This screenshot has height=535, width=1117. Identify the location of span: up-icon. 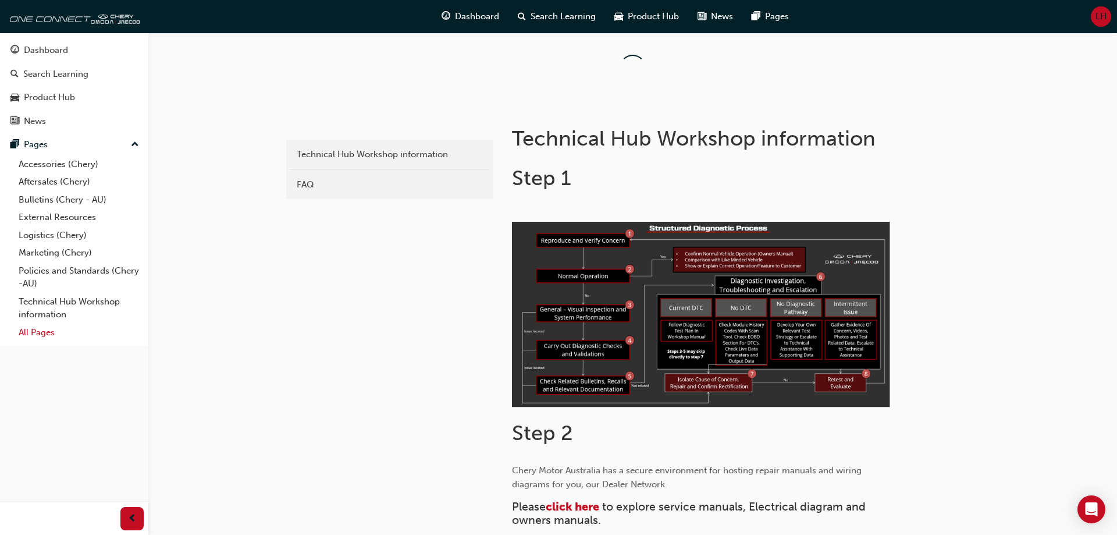
(135, 145).